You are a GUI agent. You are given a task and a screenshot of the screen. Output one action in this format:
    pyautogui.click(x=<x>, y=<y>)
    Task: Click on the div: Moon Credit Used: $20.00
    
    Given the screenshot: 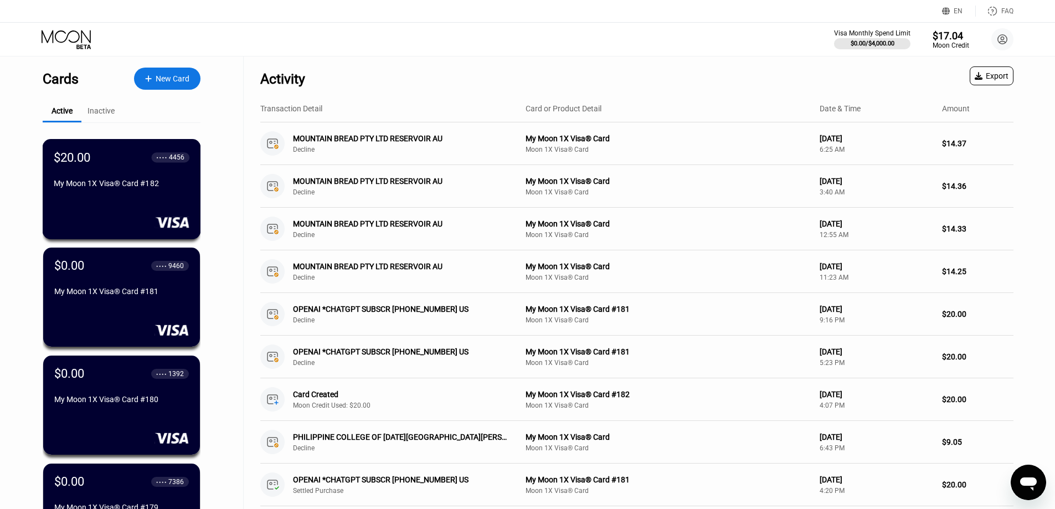 What is the action you would take?
    pyautogui.click(x=408, y=405)
    